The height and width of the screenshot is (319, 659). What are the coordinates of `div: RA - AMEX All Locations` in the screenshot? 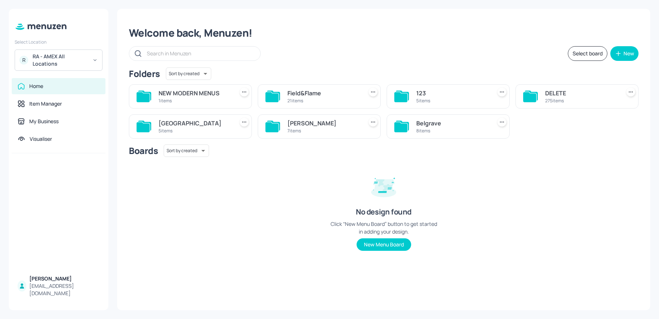 It's located at (60, 60).